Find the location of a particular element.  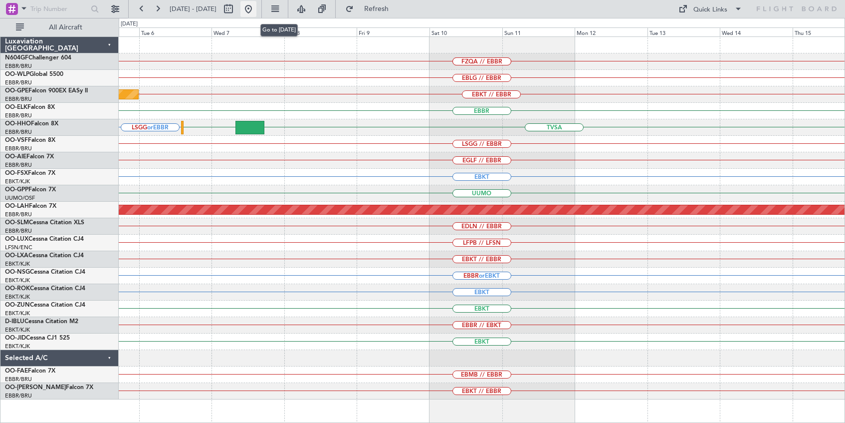

span: OO-GPP is located at coordinates (16, 190).